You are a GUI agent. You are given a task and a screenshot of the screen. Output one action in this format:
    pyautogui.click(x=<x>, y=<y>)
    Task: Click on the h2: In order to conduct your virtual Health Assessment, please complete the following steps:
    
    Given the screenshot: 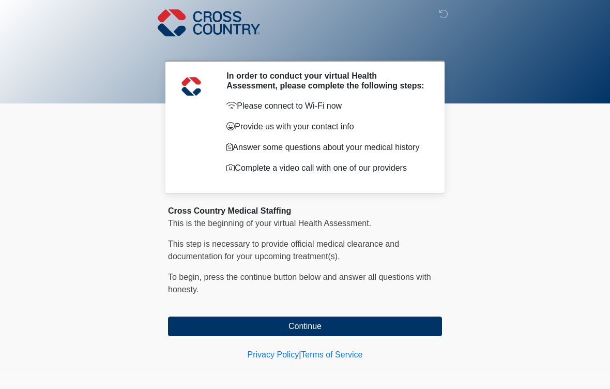 What is the action you would take?
    pyautogui.click(x=326, y=81)
    